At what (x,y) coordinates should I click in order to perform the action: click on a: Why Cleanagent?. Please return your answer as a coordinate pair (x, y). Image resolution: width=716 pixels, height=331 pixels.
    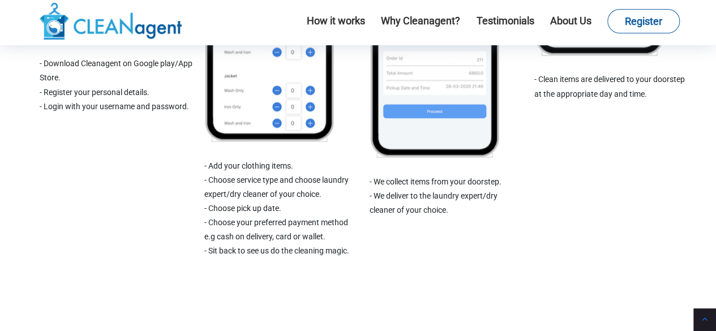
    Looking at the image, I should click on (420, 20).